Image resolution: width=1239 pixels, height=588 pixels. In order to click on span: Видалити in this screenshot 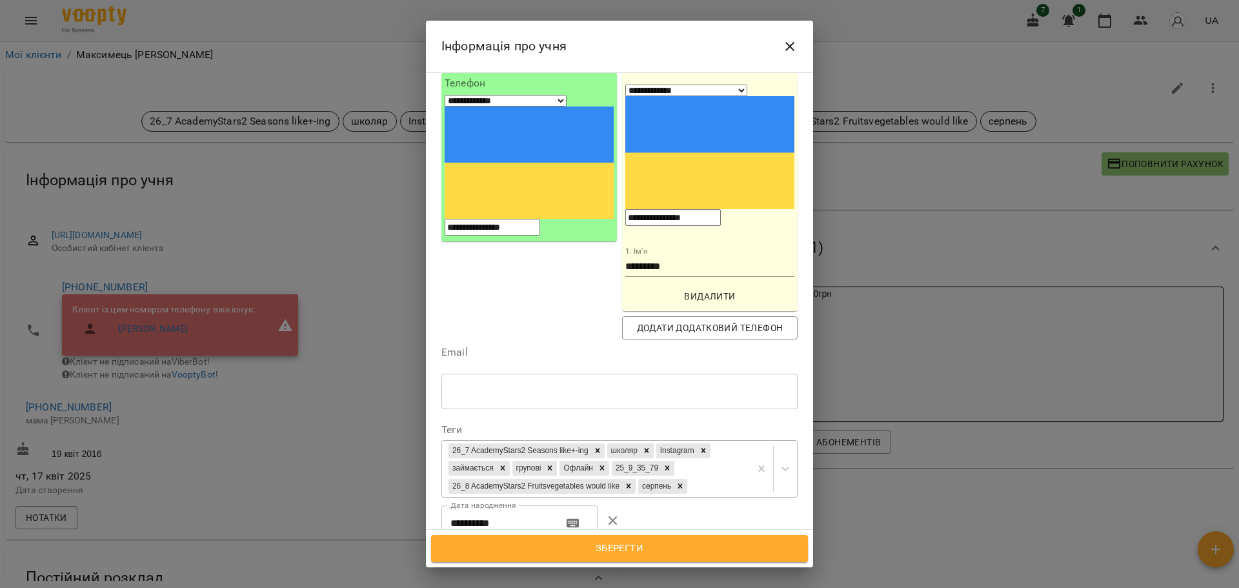, I will do `click(710, 296)`.